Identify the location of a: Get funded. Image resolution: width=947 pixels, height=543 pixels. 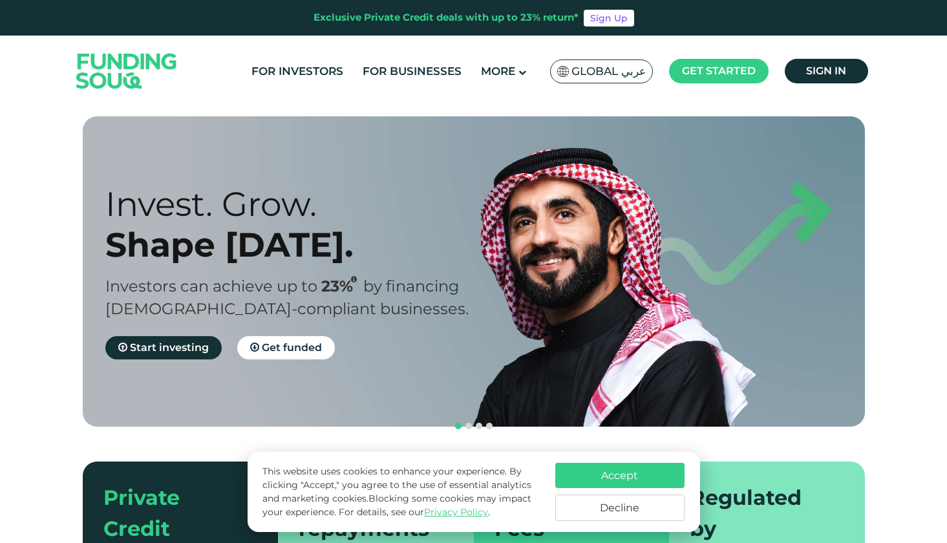
(286, 348).